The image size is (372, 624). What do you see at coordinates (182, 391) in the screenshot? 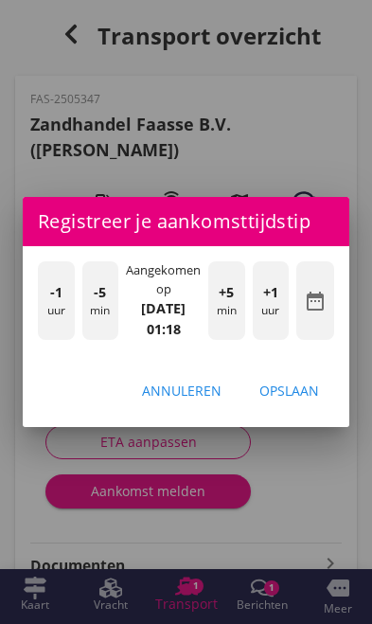
I see `button: Annuleren` at bounding box center [182, 391].